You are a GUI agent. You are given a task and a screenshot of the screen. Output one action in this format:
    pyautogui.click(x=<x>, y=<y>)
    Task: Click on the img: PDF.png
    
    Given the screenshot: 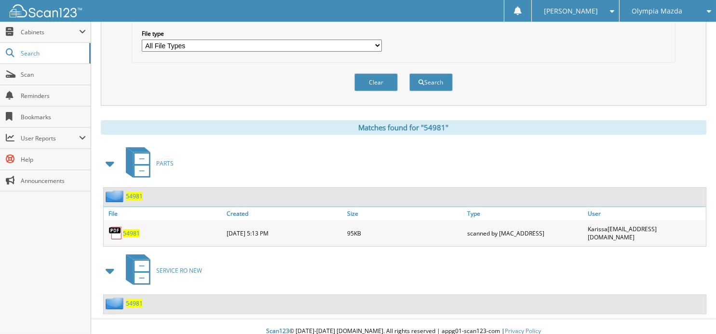 What is the action you would take?
    pyautogui.click(x=116, y=233)
    